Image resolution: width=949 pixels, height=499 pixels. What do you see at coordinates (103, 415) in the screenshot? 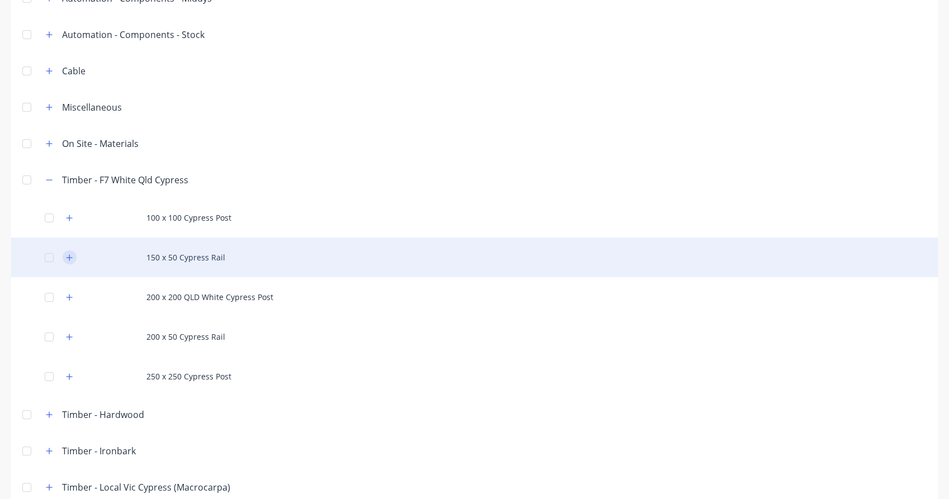
I see `div: Timber - Hardwood` at bounding box center [103, 415].